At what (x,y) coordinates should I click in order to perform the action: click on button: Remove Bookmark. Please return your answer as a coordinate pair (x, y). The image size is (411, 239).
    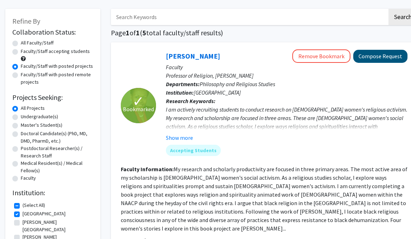
    Looking at the image, I should click on (321, 56).